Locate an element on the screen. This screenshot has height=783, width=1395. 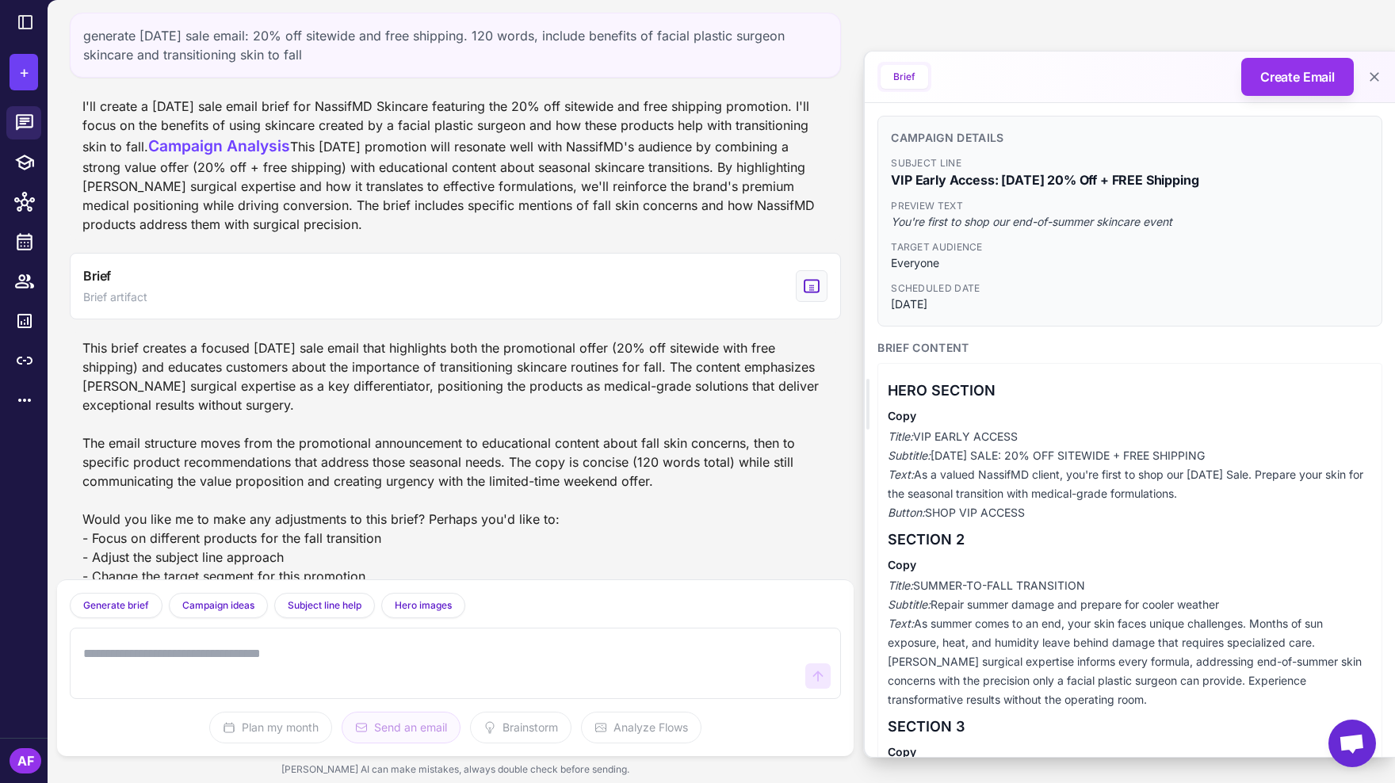
span: You're first to shop our end-of-summer skincare event is located at coordinates (1129, 222).